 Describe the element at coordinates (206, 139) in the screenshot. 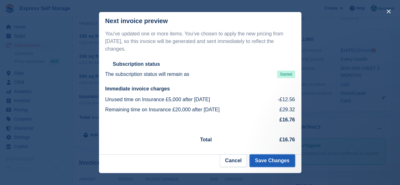

I see `strong: Total` at that location.